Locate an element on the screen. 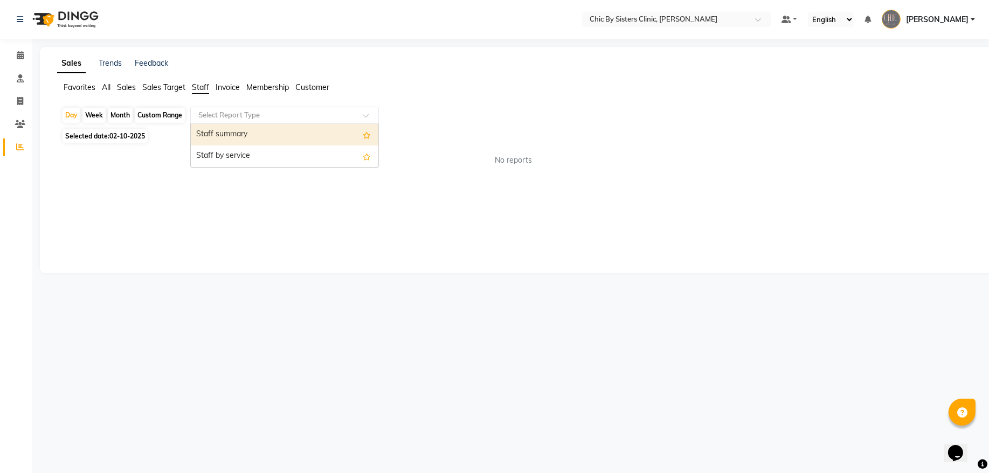 The height and width of the screenshot is (473, 989). div: Custom Range is located at coordinates (160, 115).